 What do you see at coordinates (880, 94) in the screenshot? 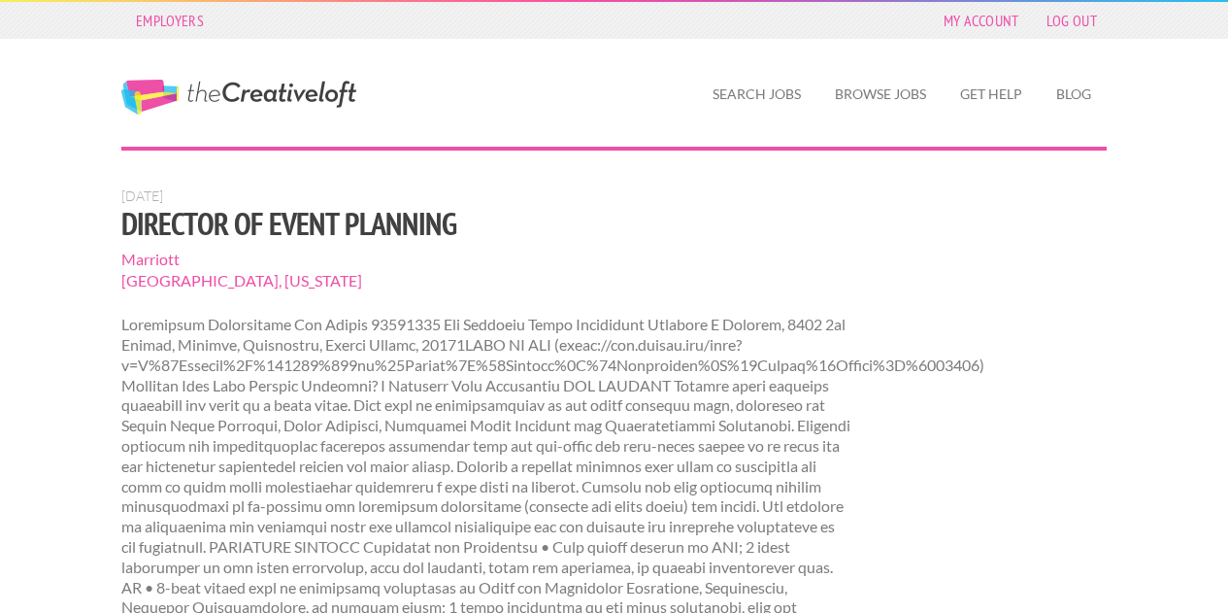
I see `a: Browse Jobs` at bounding box center [880, 94].